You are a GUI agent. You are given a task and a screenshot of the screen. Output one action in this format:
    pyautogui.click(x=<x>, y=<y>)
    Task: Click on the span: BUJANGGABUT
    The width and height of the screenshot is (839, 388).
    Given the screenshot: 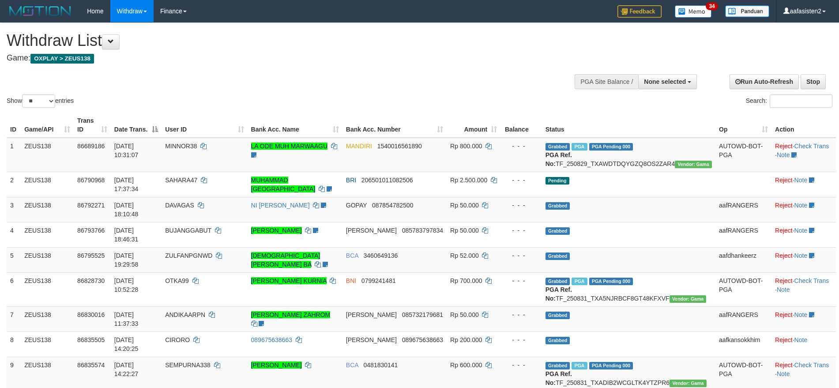 What is the action you would take?
    pyautogui.click(x=188, y=230)
    